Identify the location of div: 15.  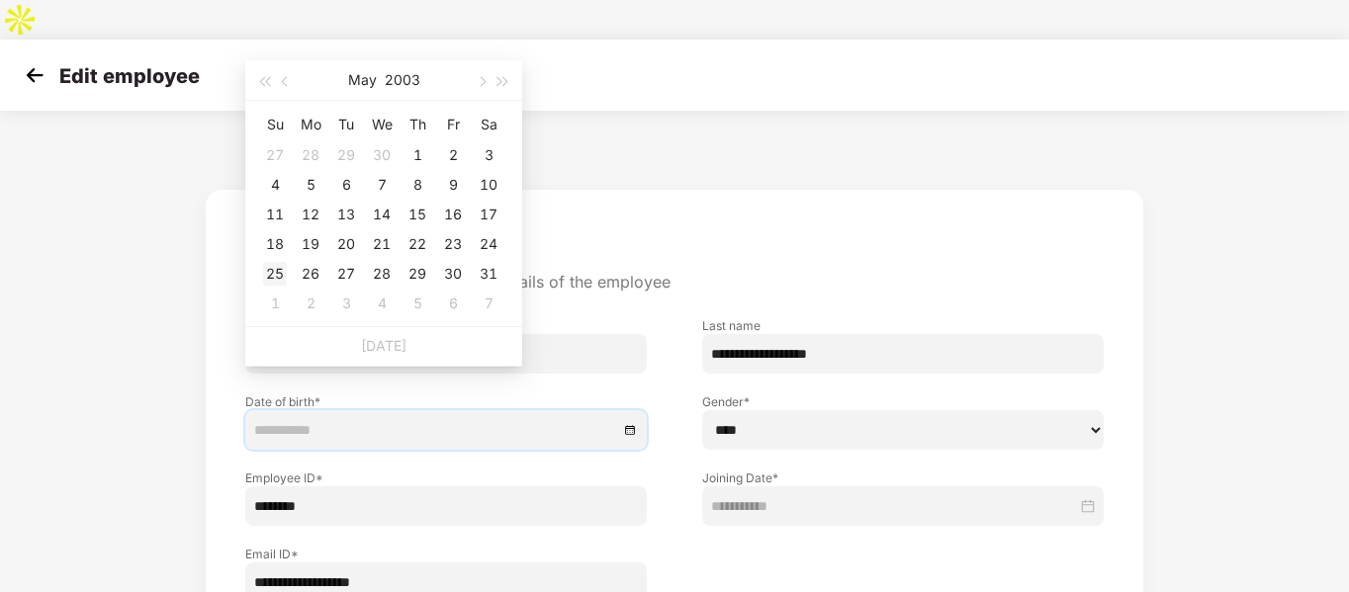
(417, 215).